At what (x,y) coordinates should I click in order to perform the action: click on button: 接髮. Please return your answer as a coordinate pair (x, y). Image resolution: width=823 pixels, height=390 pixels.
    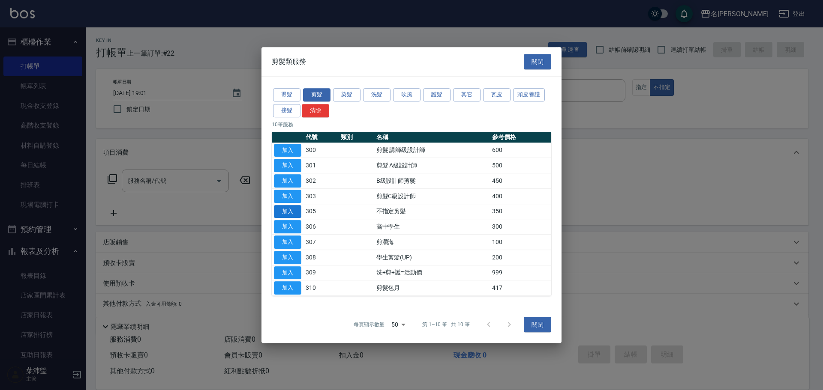
    Looking at the image, I should click on (287, 111).